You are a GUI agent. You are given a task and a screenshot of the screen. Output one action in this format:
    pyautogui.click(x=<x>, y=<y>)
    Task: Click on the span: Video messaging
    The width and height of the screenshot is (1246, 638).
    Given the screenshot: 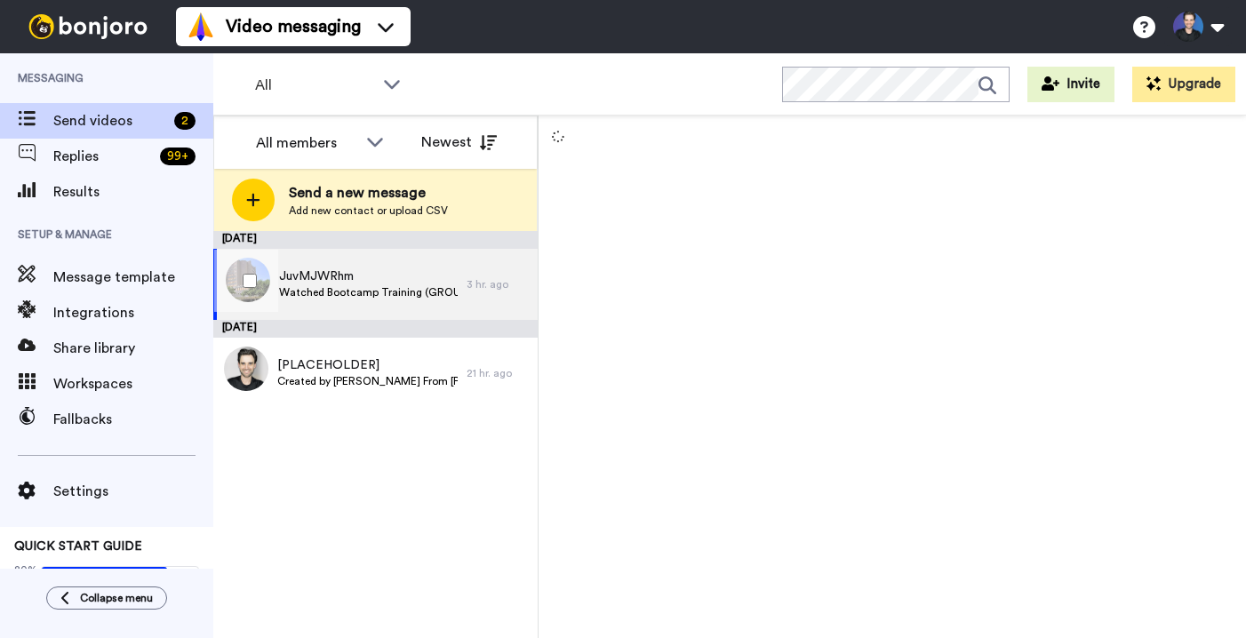 What is the action you would take?
    pyautogui.click(x=293, y=27)
    